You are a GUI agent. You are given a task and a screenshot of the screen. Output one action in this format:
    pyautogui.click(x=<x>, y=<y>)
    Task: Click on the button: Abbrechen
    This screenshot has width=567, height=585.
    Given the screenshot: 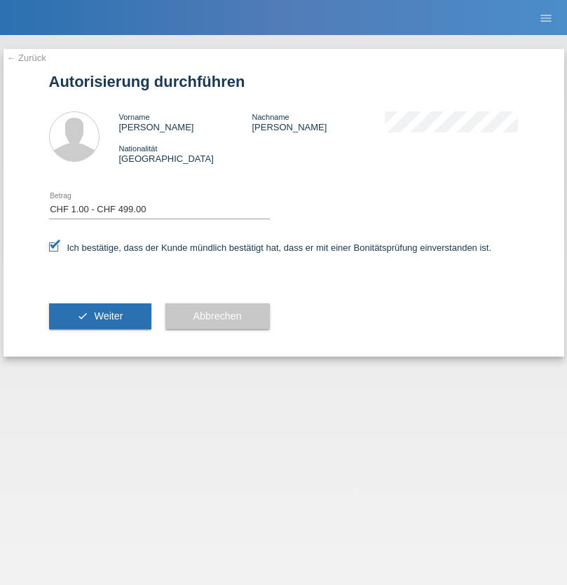 What is the action you would take?
    pyautogui.click(x=217, y=317)
    